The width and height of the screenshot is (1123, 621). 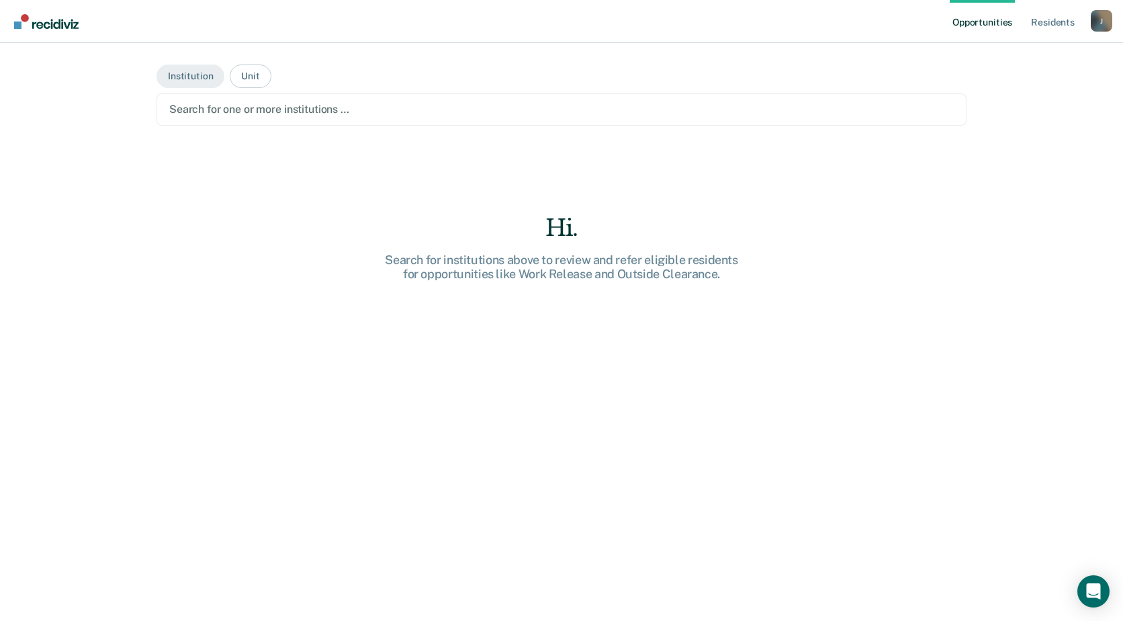 What do you see at coordinates (46, 22) in the screenshot?
I see `img: Recidiviz` at bounding box center [46, 22].